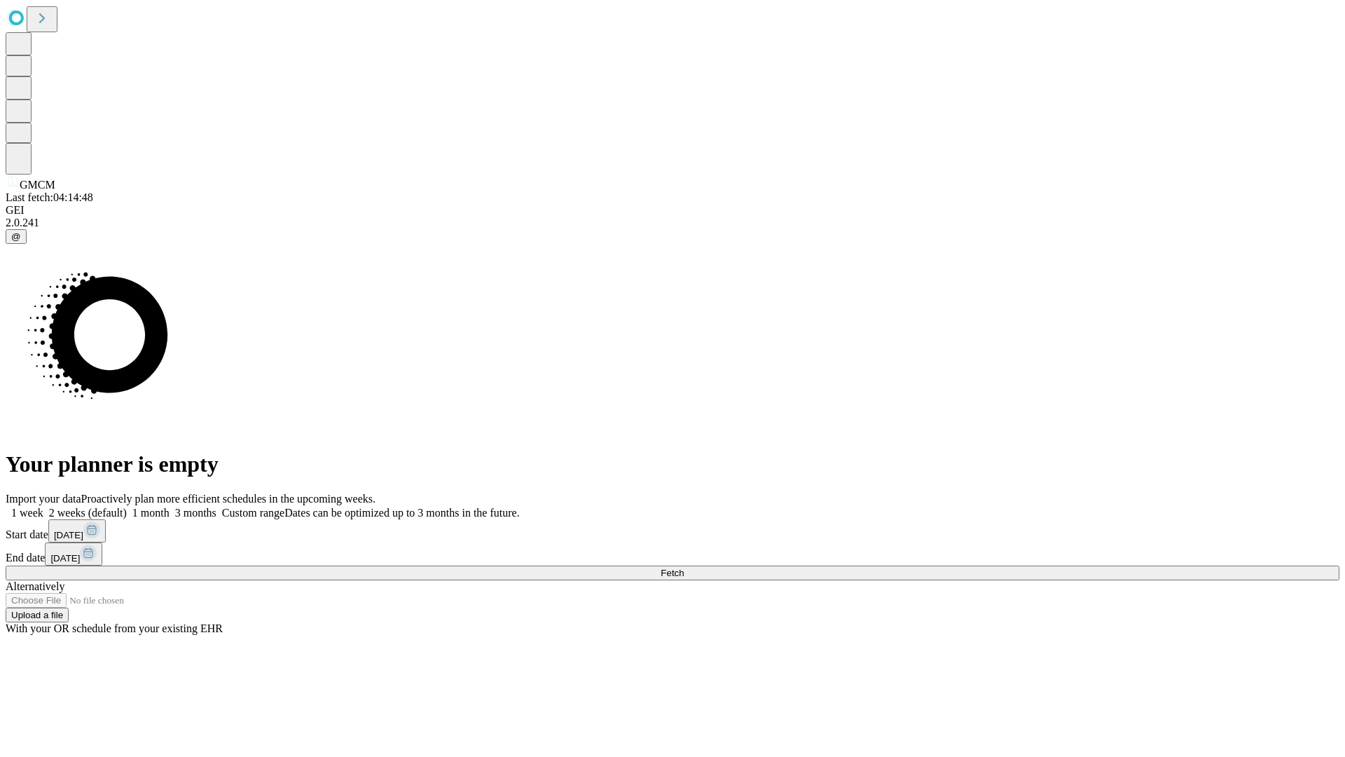 The height and width of the screenshot is (757, 1345). Describe the element at coordinates (37, 614) in the screenshot. I see `button: Upload a file` at that location.